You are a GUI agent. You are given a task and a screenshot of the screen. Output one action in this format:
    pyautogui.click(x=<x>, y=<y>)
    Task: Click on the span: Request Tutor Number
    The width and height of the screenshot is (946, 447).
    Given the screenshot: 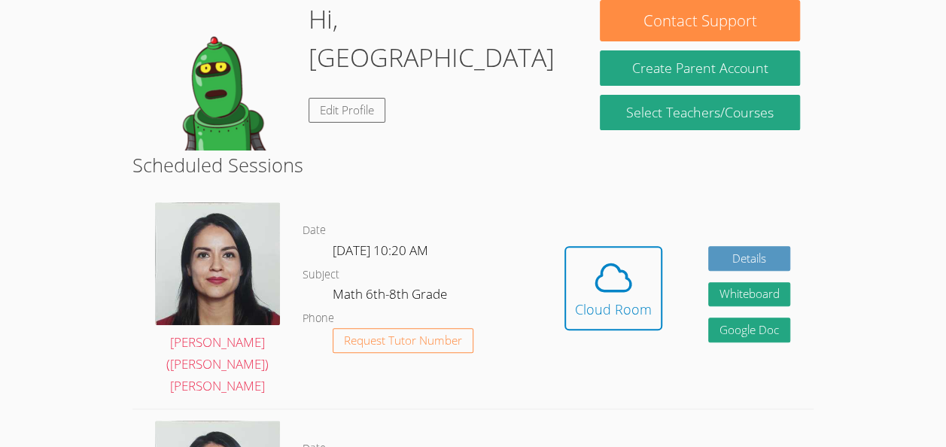 What is the action you would take?
    pyautogui.click(x=403, y=340)
    